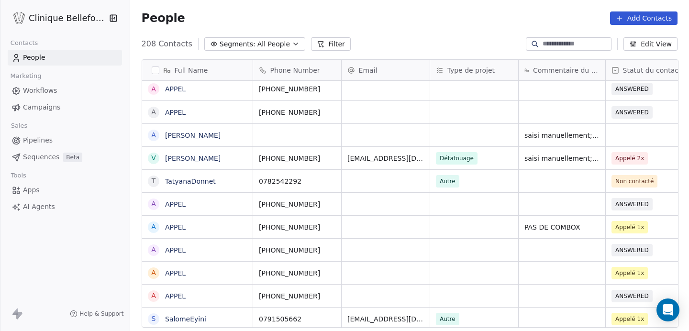  Describe the element at coordinates (73, 157) in the screenshot. I see `span: Beta` at that location.